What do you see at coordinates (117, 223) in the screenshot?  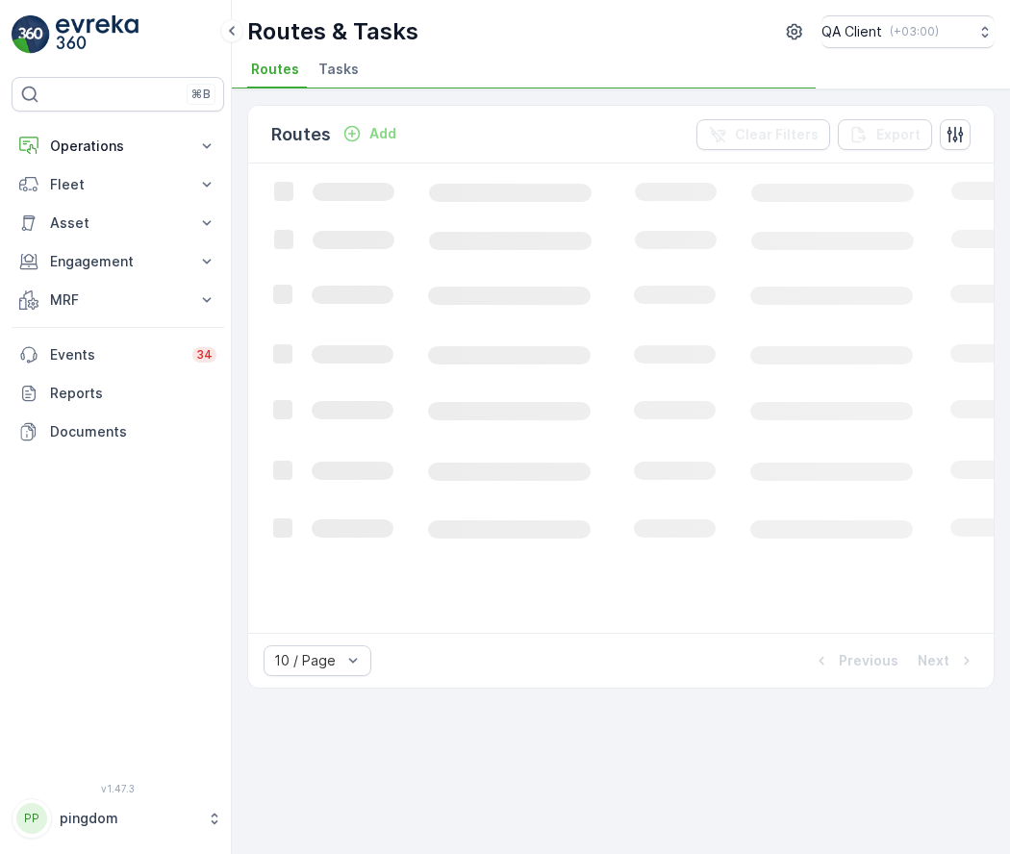 I see `button: Asset` at bounding box center [117, 223].